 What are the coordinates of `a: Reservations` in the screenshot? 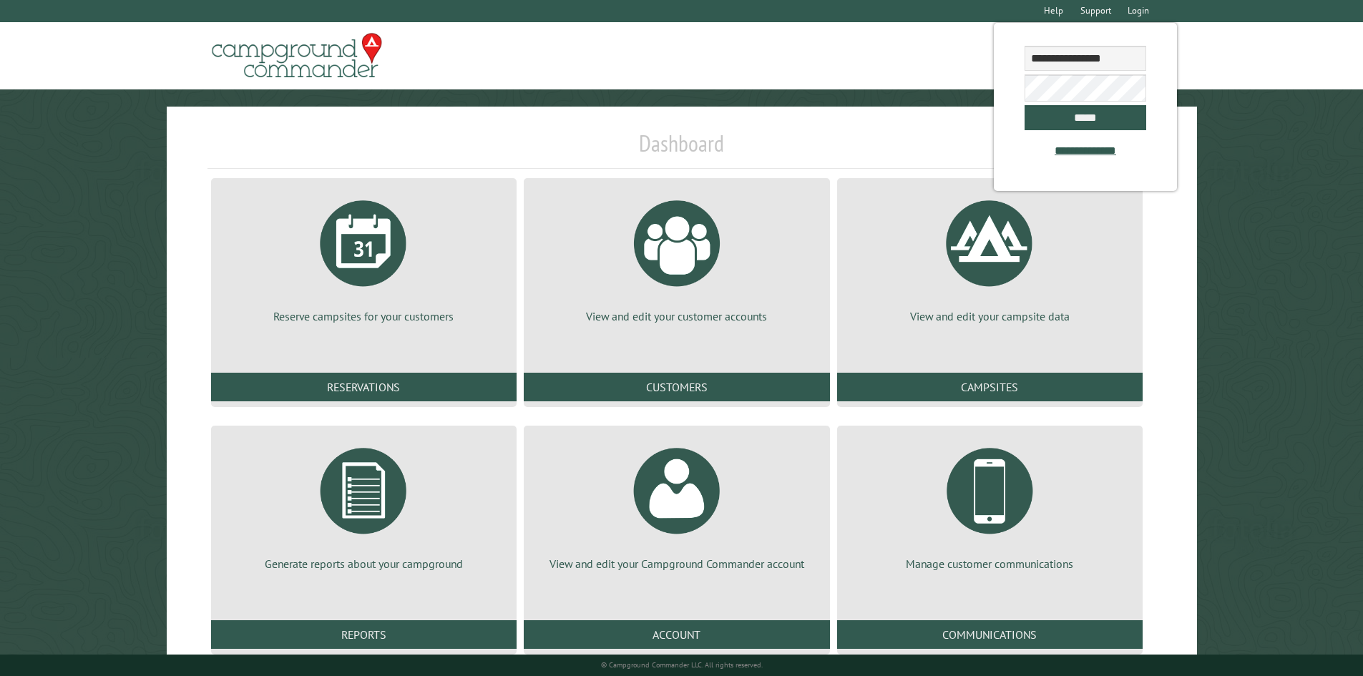 It's located at (364, 387).